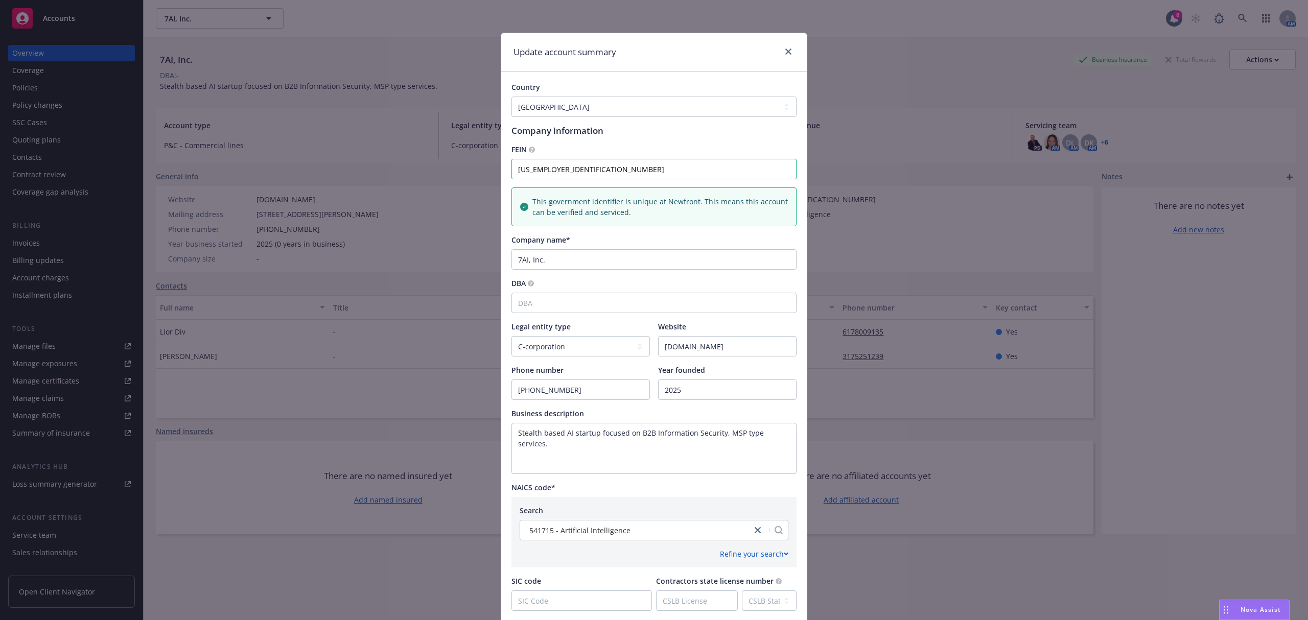 The image size is (1308, 620). Describe the element at coordinates (531, 510) in the screenshot. I see `span: Search` at that location.